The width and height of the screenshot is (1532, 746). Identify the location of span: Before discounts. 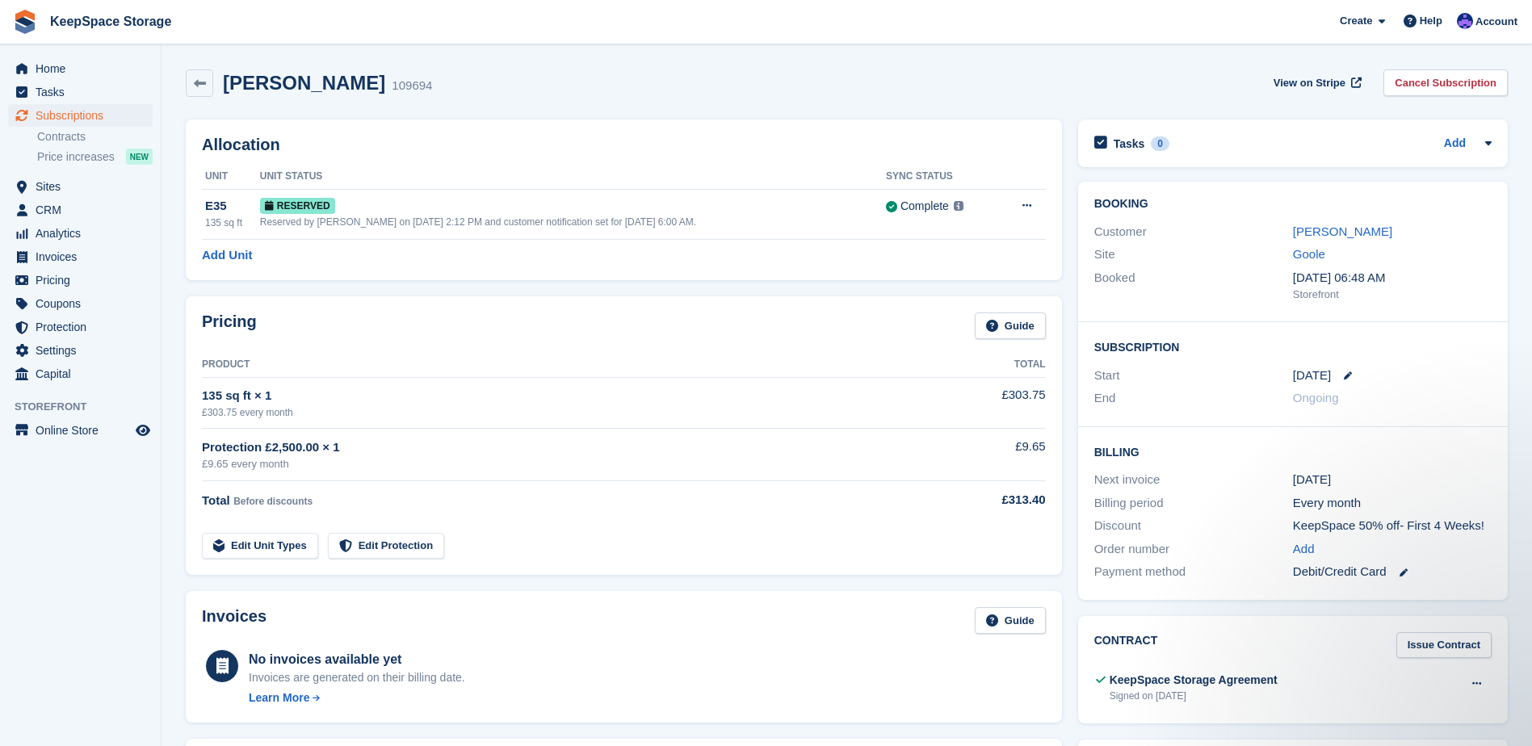
(273, 501).